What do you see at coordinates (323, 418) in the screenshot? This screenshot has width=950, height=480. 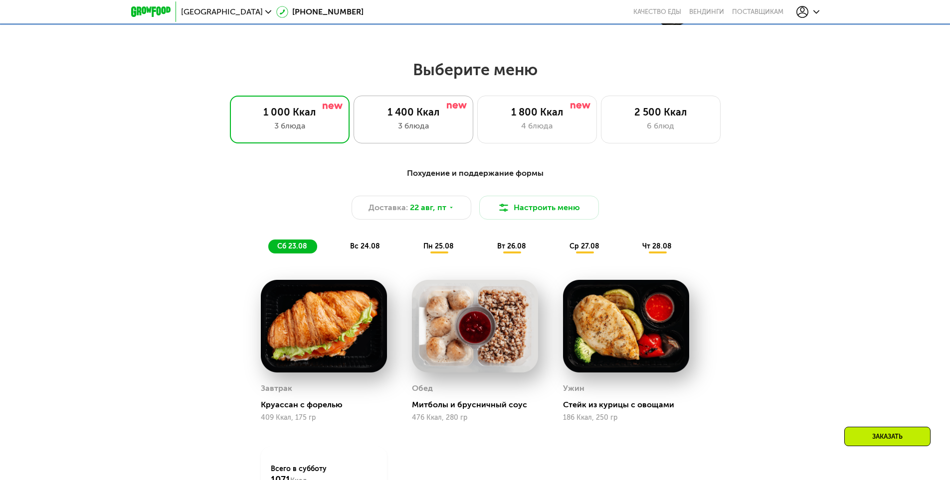 I see `div: 409 Ккал, 175 гр` at bounding box center [323, 418].